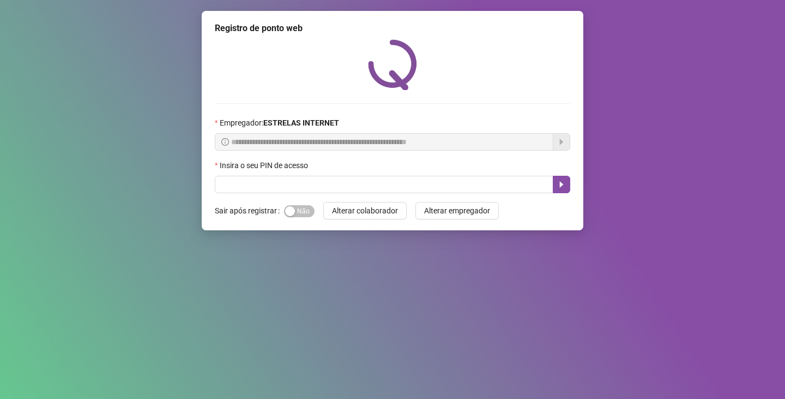 This screenshot has height=399, width=785. What do you see at coordinates (301, 123) in the screenshot?
I see `strong: ESTRELAS INTERNET` at bounding box center [301, 123].